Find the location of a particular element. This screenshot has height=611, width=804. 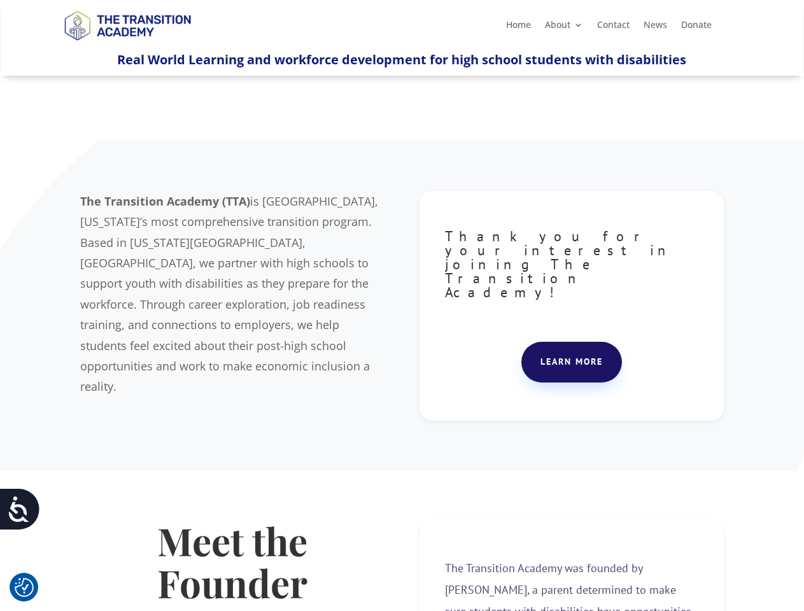

img: Revisit consent button is located at coordinates (24, 588).